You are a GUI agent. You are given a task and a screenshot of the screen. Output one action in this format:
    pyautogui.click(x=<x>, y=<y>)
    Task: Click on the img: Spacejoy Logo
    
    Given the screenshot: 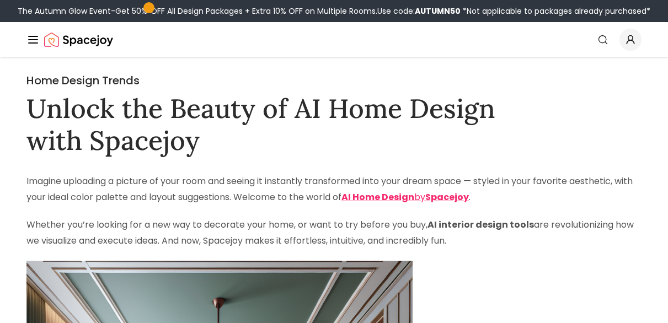 What is the action you would take?
    pyautogui.click(x=78, y=40)
    